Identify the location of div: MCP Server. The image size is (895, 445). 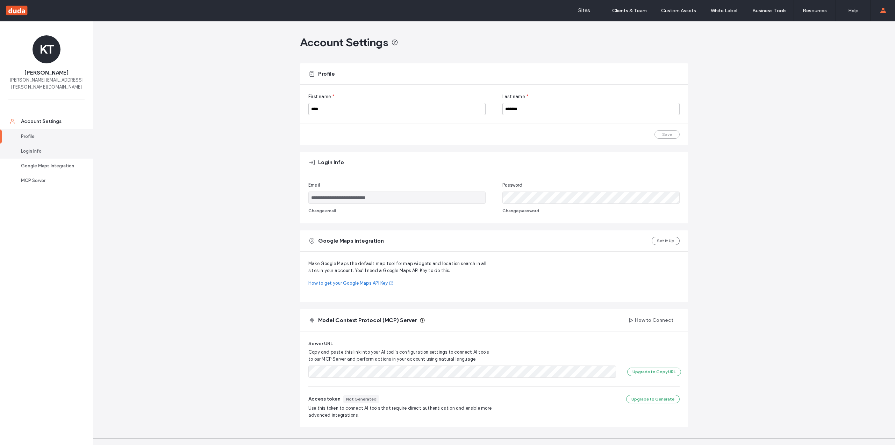
(50, 180).